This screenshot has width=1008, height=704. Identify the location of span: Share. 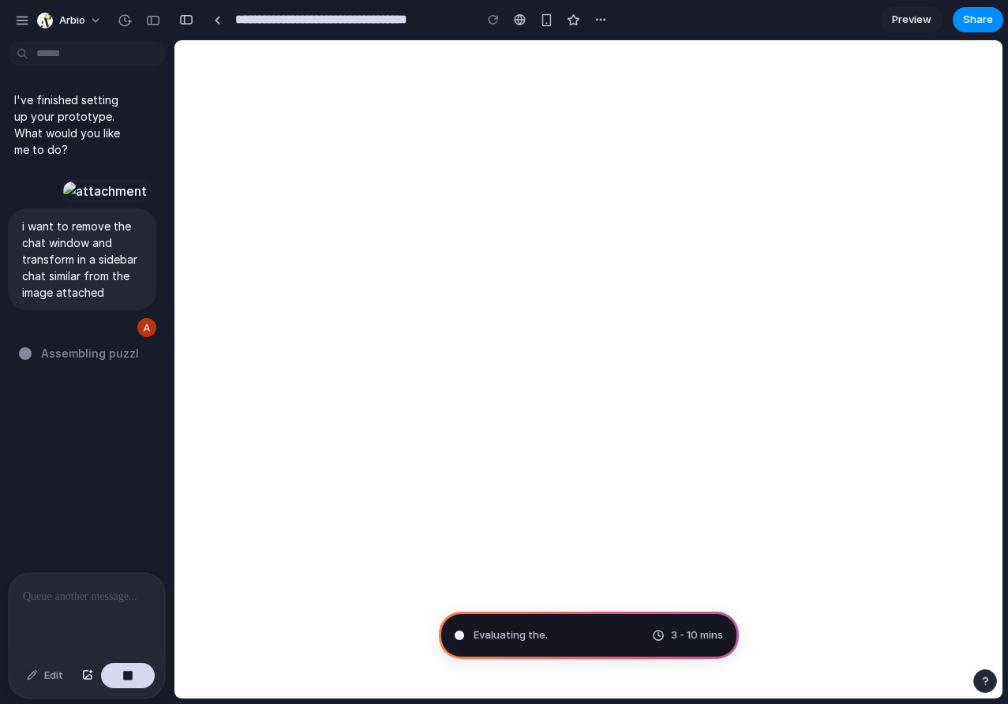
(978, 20).